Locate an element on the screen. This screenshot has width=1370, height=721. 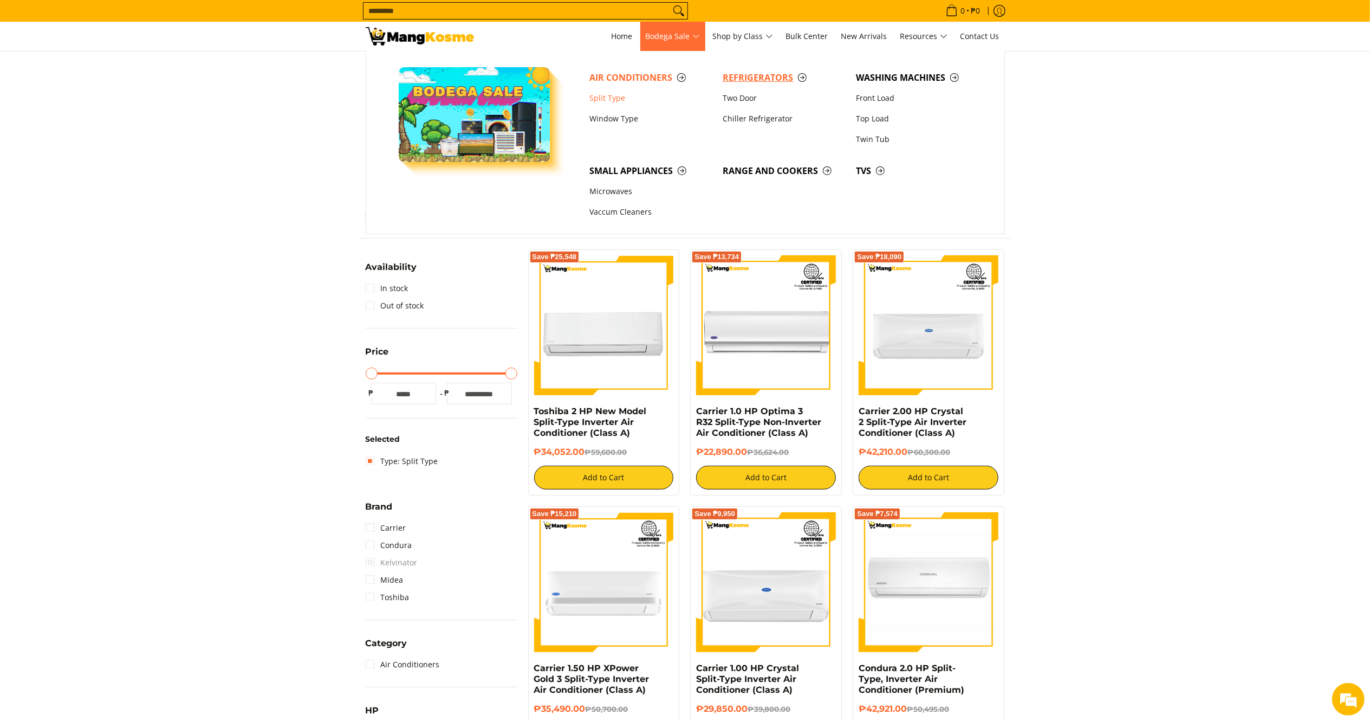
img: Toshiba 2 HP New Model Split-Type Inverter Air Conditioner (Class A) is located at coordinates (604, 325).